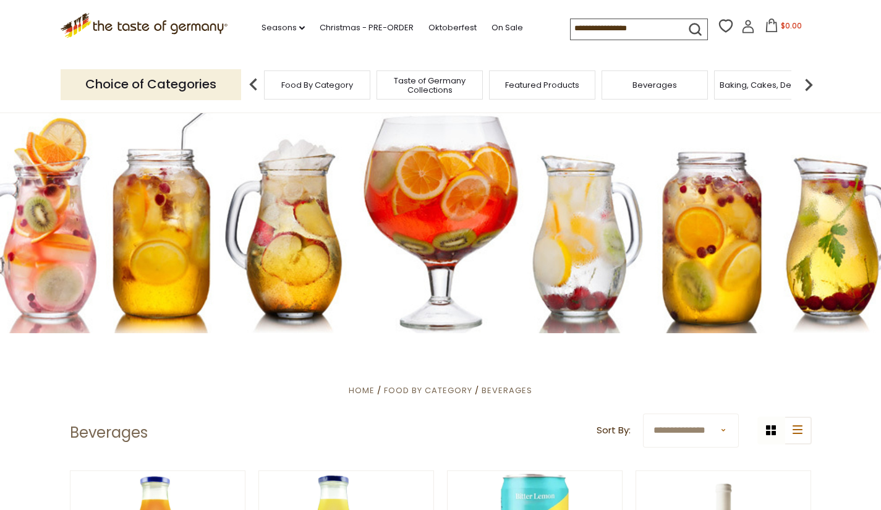 The height and width of the screenshot is (510, 881). Describe the element at coordinates (791, 25) in the screenshot. I see `span: $0.00` at that location.